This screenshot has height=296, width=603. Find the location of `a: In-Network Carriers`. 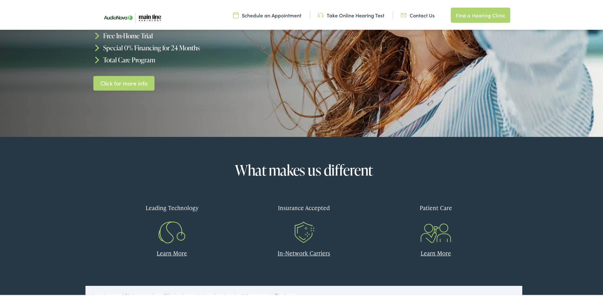

a: In-Network Carriers is located at coordinates (304, 251).